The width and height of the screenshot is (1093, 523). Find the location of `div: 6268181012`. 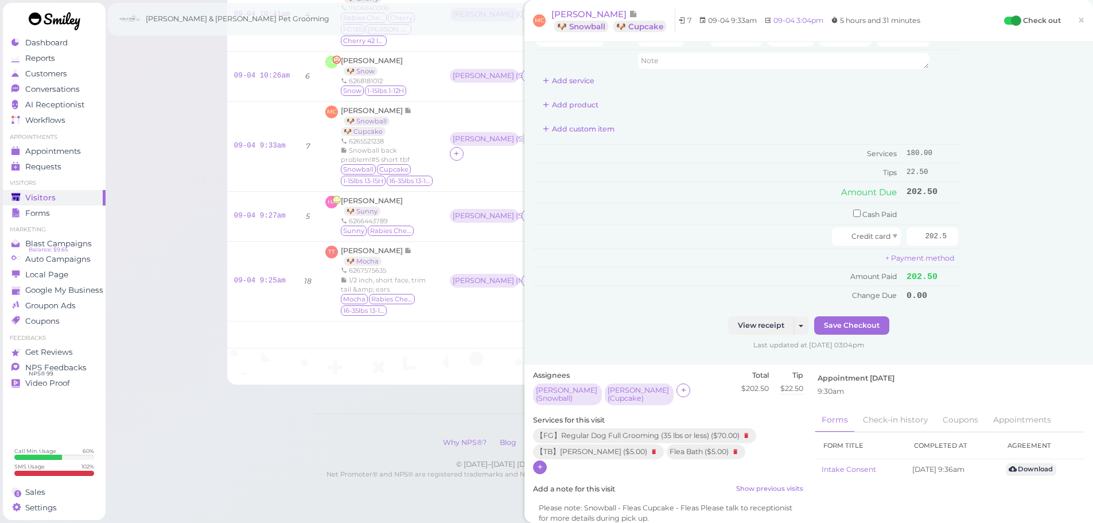

div: 6268181012 is located at coordinates (374, 81).